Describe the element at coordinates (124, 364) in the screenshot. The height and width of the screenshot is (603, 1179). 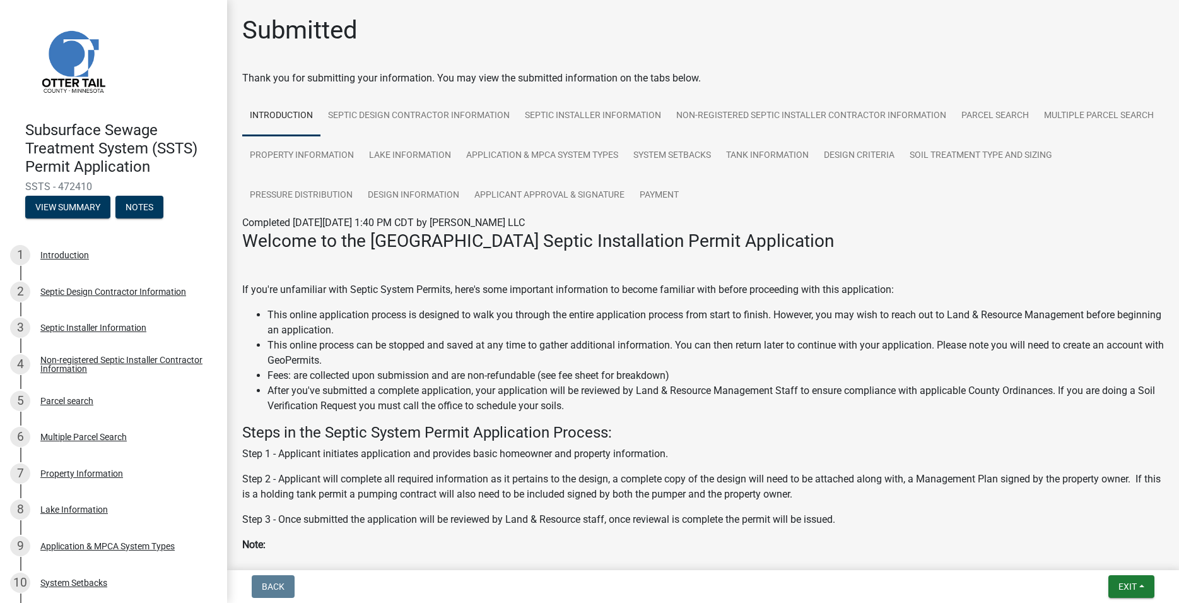
I see `div: Non-registered Septic Installer Contractor Information` at that location.